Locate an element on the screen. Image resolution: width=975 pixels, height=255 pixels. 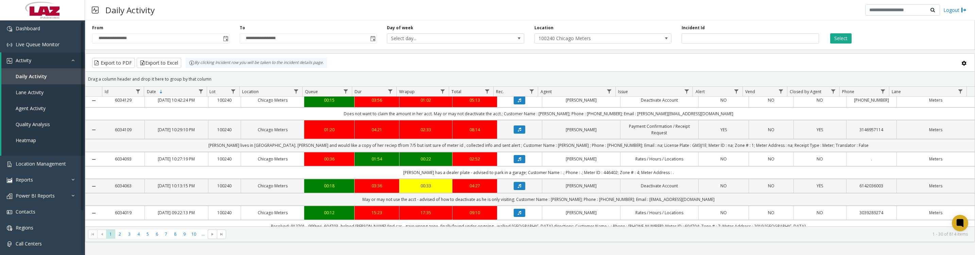
span: YES is located at coordinates (820, 130).